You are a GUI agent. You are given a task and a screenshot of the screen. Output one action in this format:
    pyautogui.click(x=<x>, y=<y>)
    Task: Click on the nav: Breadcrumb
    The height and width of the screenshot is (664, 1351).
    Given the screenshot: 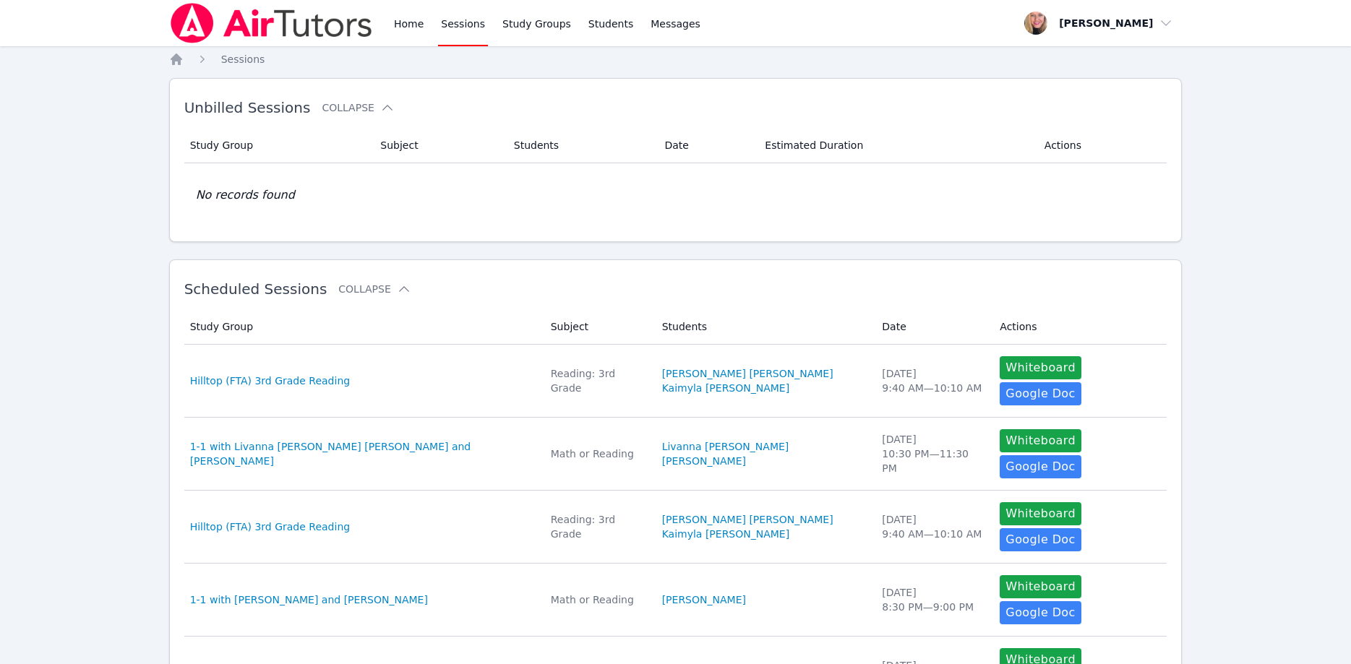 What is the action you would take?
    pyautogui.click(x=676, y=59)
    